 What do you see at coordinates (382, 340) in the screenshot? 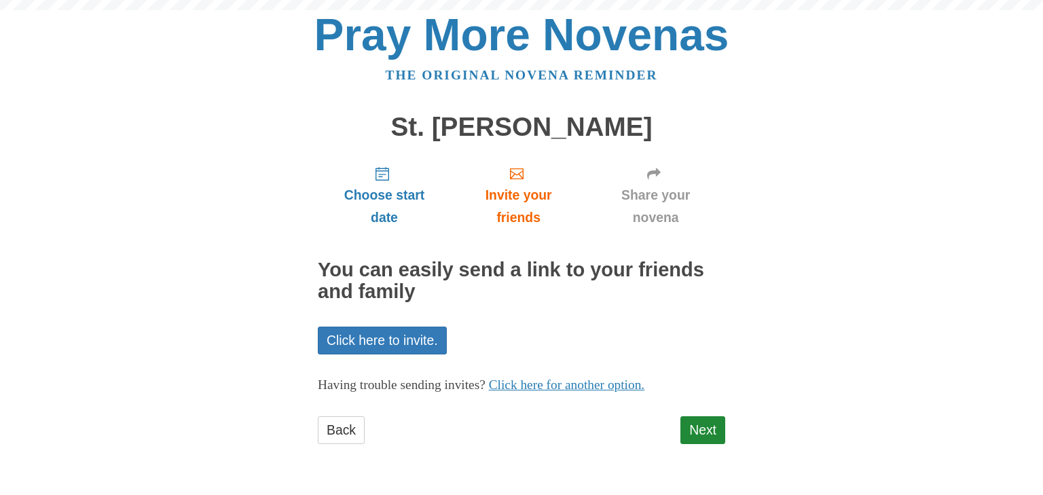
I see `a: Click here to invite.` at bounding box center [382, 340].